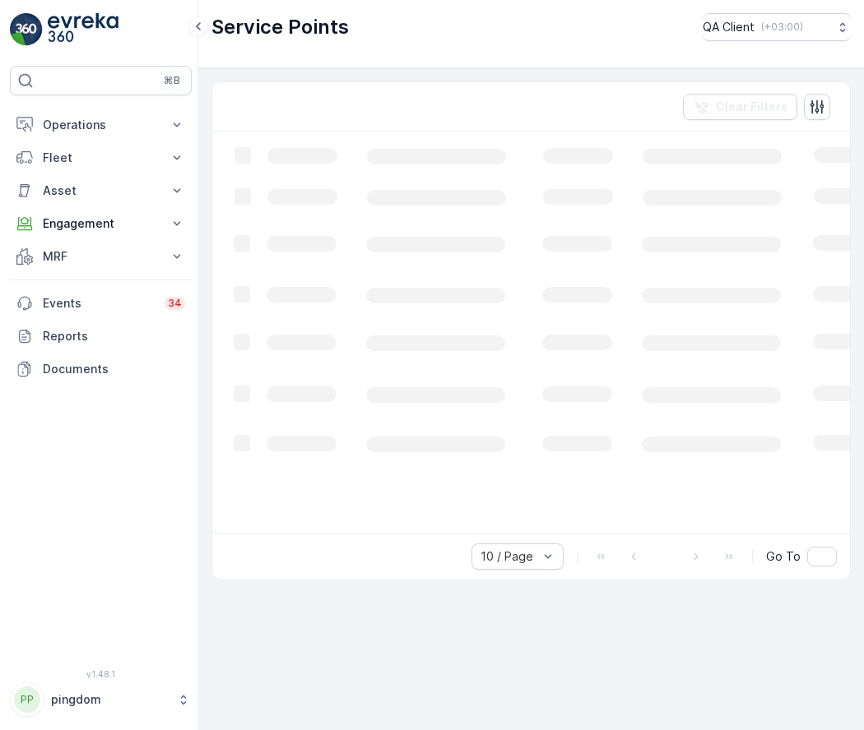 The height and width of the screenshot is (730, 864). I want to click on a: Events34, so click(100, 303).